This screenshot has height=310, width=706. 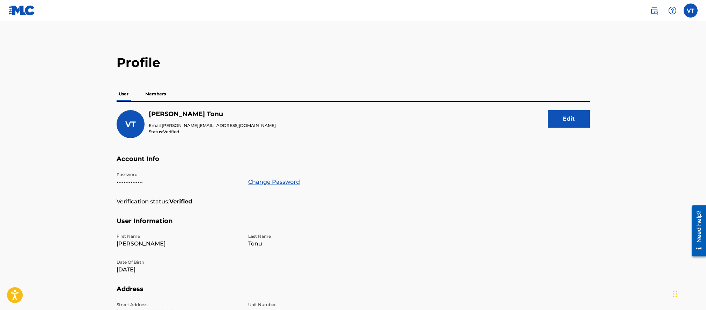 I want to click on div: Open Resource Center, so click(x=12, y=28).